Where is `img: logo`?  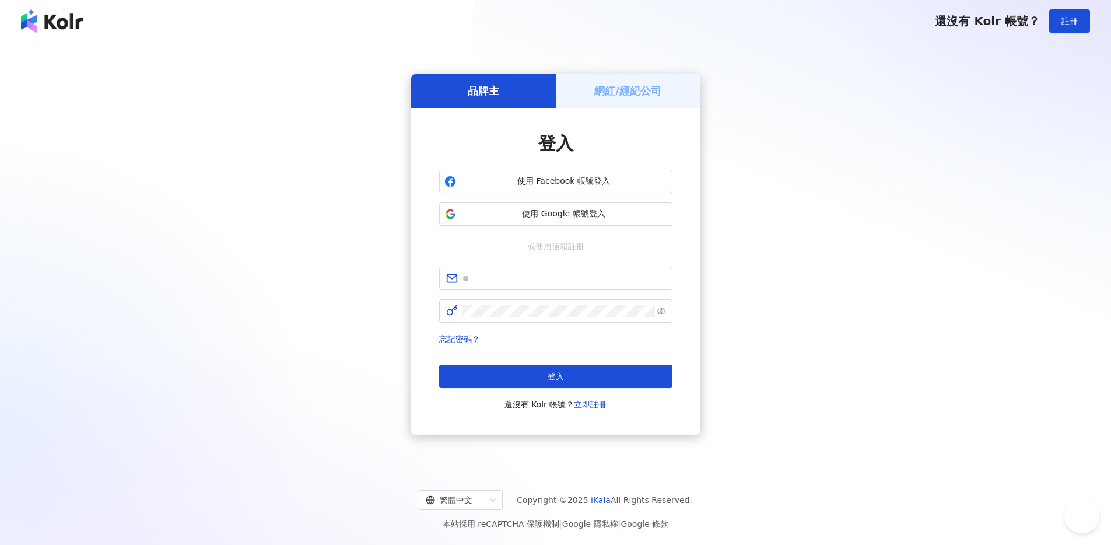 img: logo is located at coordinates (52, 21).